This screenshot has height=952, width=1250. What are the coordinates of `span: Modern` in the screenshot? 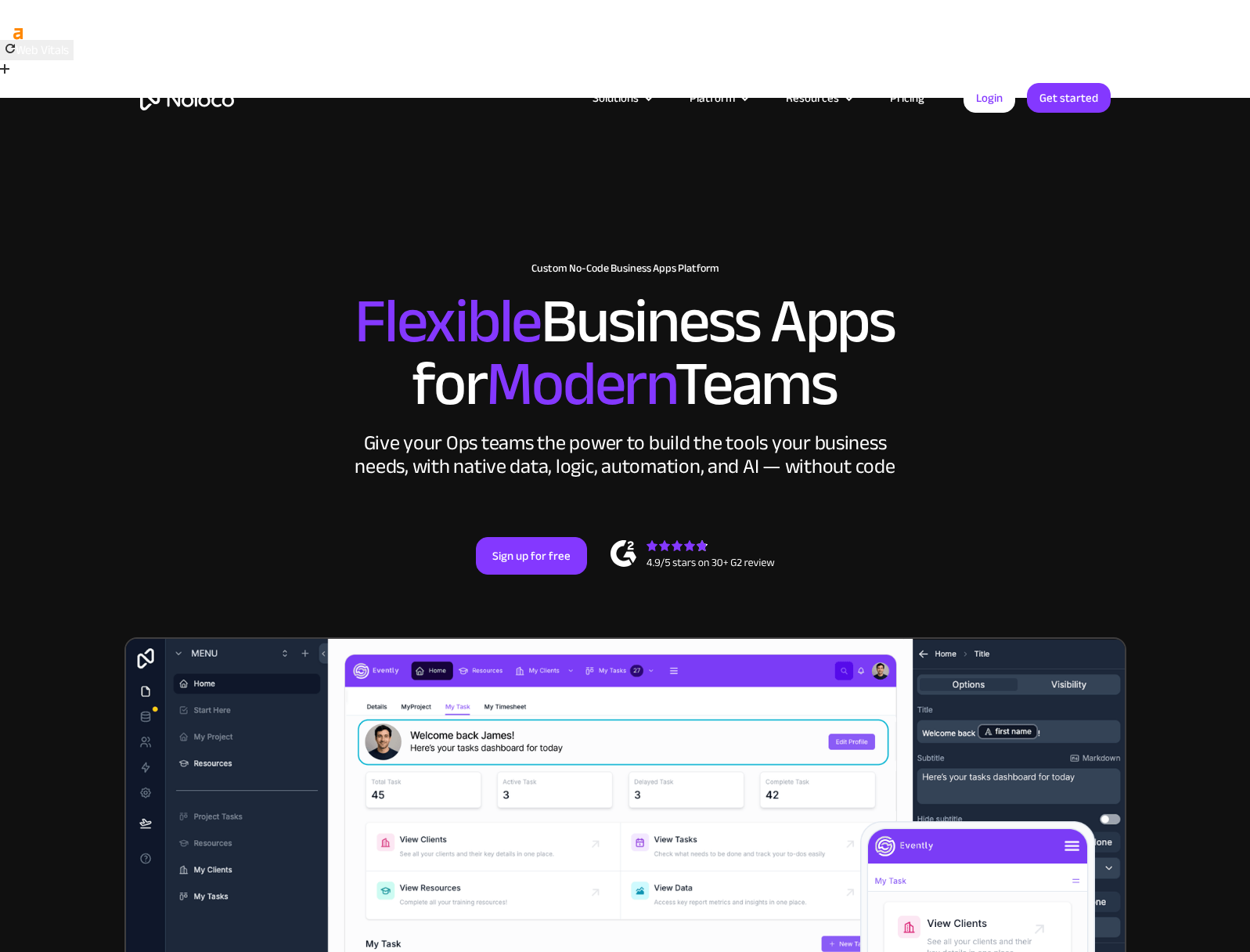 It's located at (580, 384).